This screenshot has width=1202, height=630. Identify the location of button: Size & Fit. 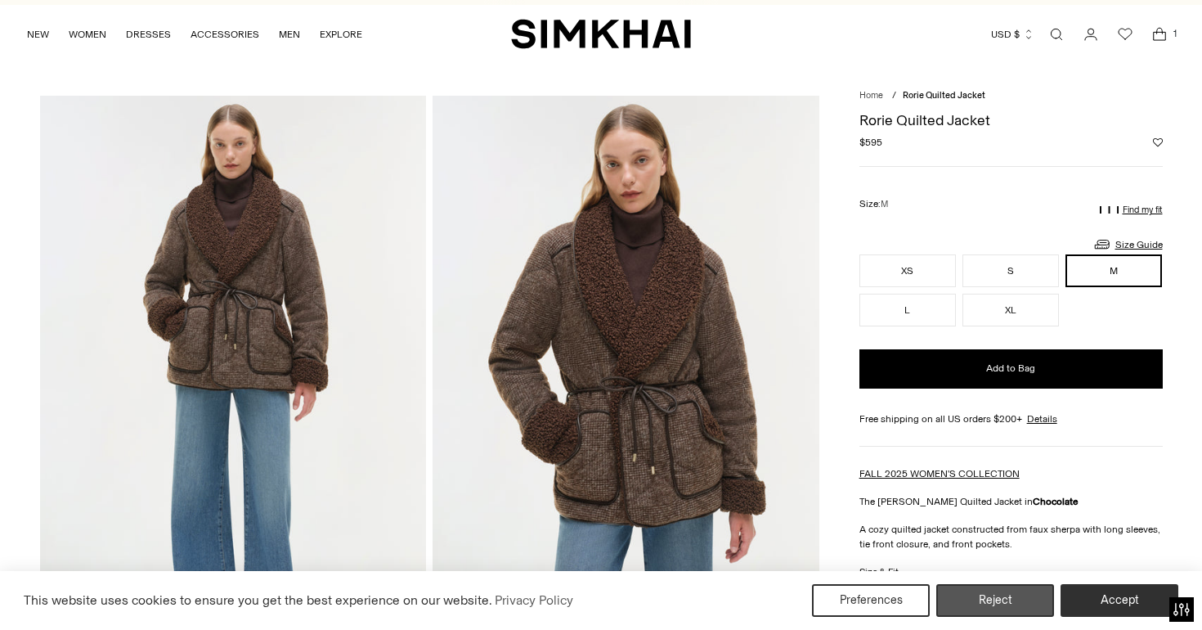
(1011, 572).